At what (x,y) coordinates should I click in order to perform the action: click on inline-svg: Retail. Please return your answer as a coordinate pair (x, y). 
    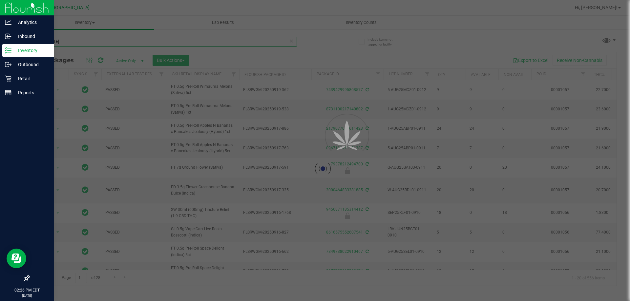
    Looking at the image, I should click on (8, 79).